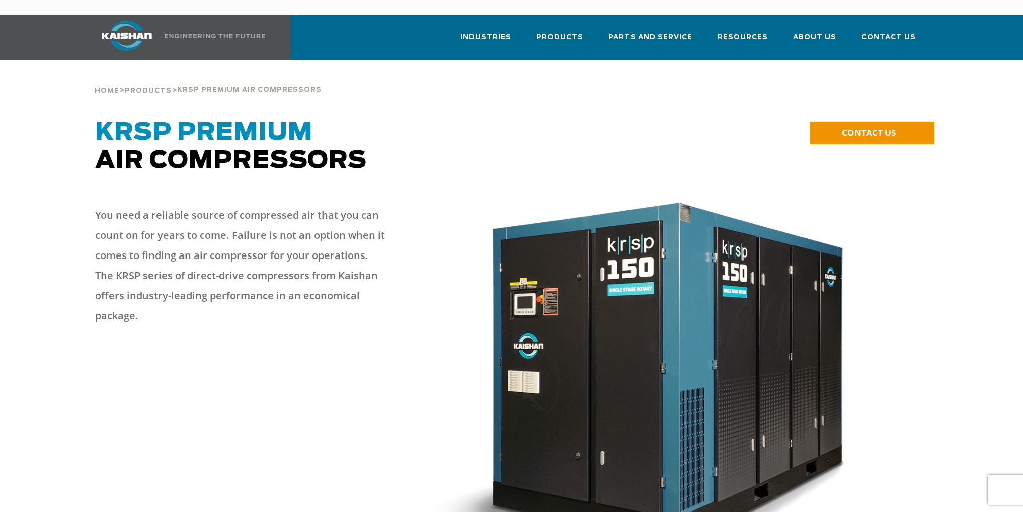 The image size is (1023, 512). I want to click on img: kaishan logo, so click(127, 36).